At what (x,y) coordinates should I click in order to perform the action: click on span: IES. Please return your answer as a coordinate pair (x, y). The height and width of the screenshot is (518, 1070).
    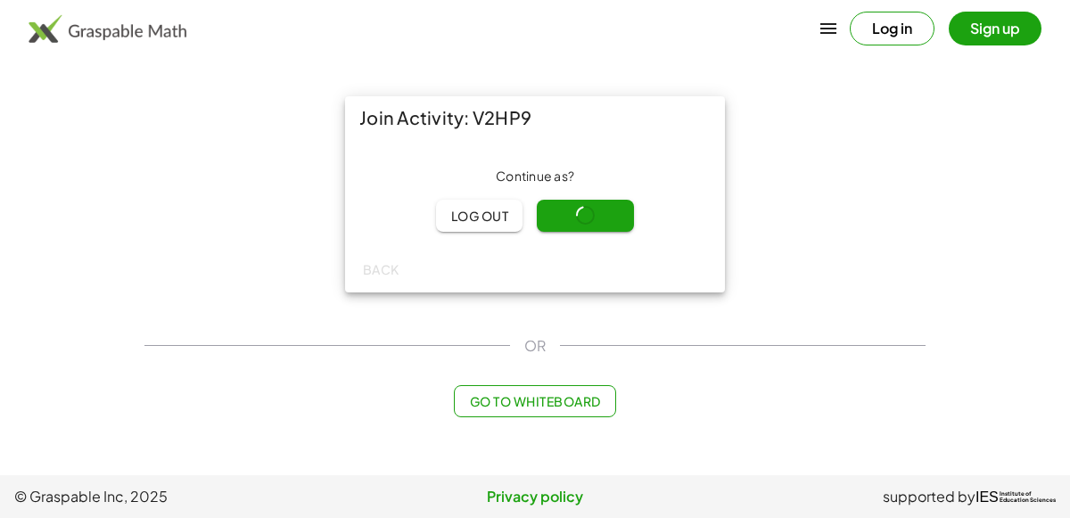
    Looking at the image, I should click on (987, 497).